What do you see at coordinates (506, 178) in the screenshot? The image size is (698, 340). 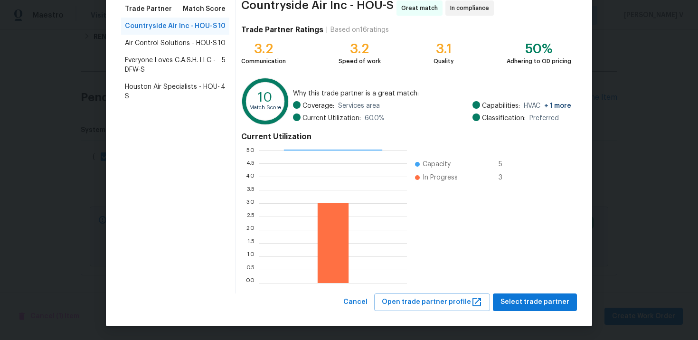 I see `span: 3` at bounding box center [506, 178].